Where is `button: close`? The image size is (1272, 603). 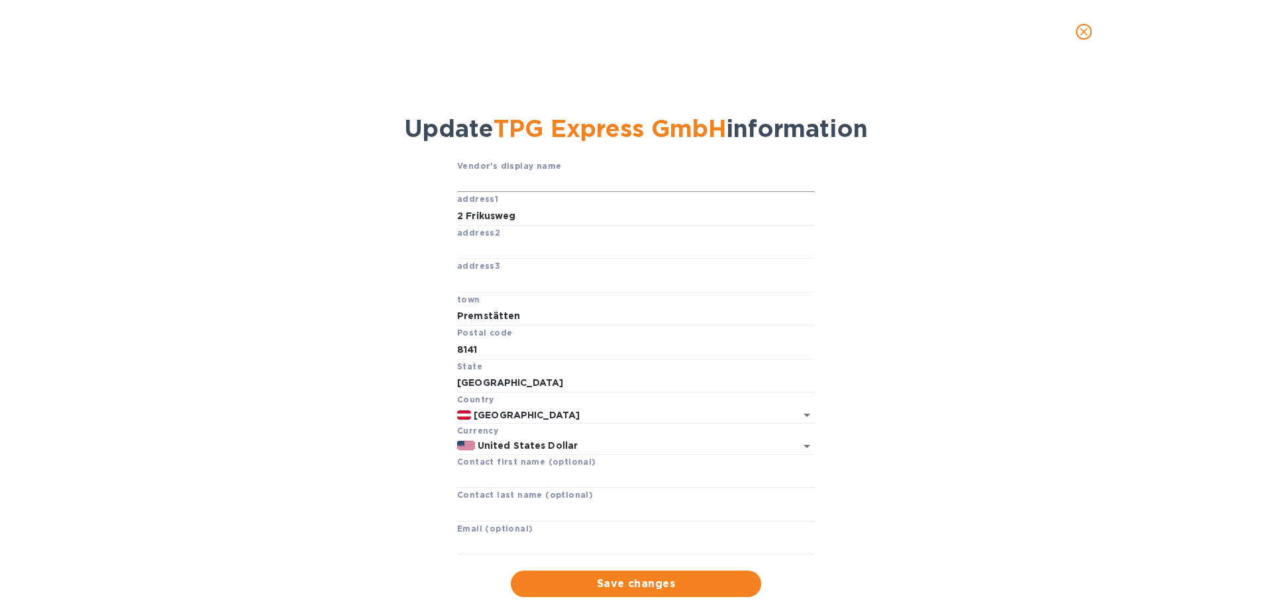 button: close is located at coordinates (1084, 32).